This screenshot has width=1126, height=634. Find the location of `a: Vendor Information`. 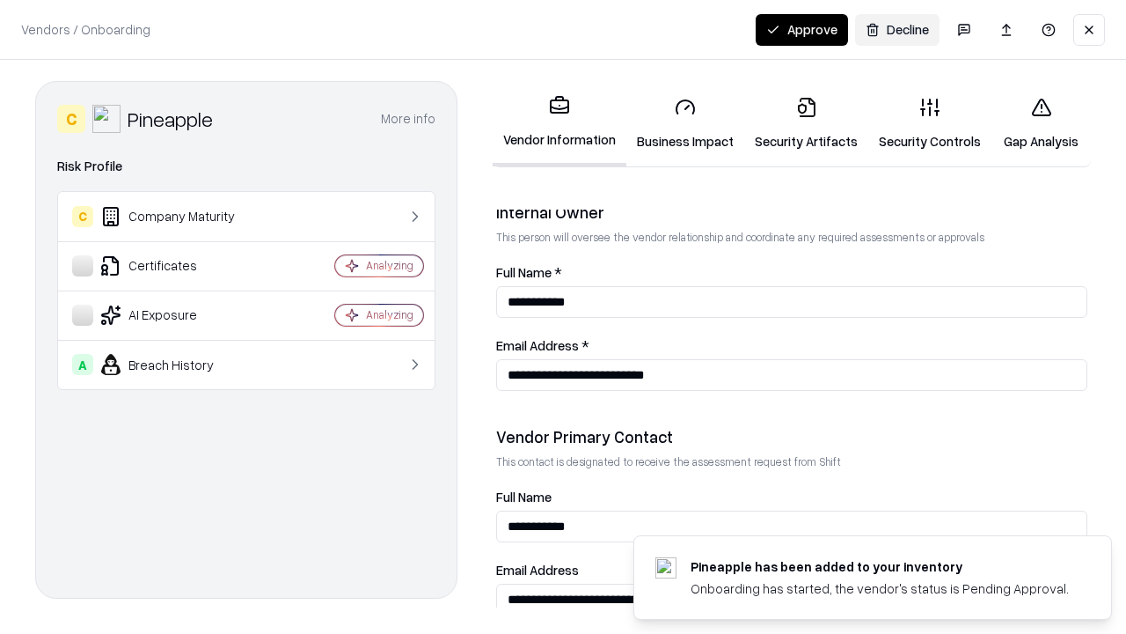

a: Vendor Information is located at coordinates (560, 123).